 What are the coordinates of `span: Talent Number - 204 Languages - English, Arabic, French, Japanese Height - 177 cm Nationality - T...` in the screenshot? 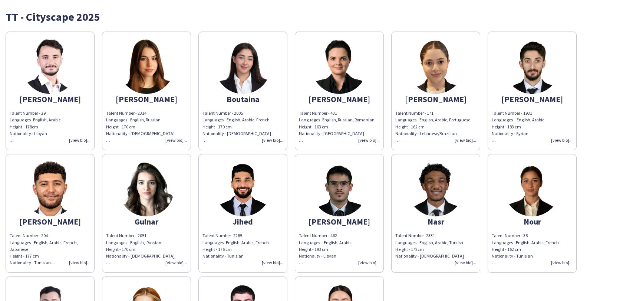 It's located at (44, 249).